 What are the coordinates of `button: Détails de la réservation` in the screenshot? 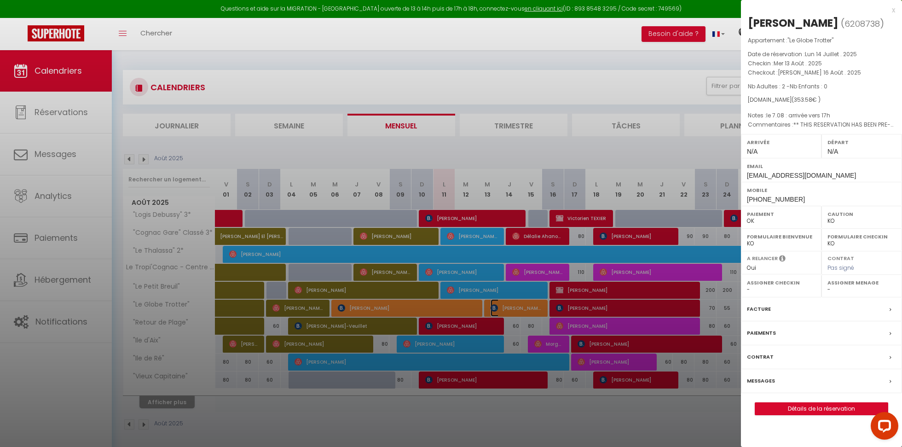 It's located at (821, 409).